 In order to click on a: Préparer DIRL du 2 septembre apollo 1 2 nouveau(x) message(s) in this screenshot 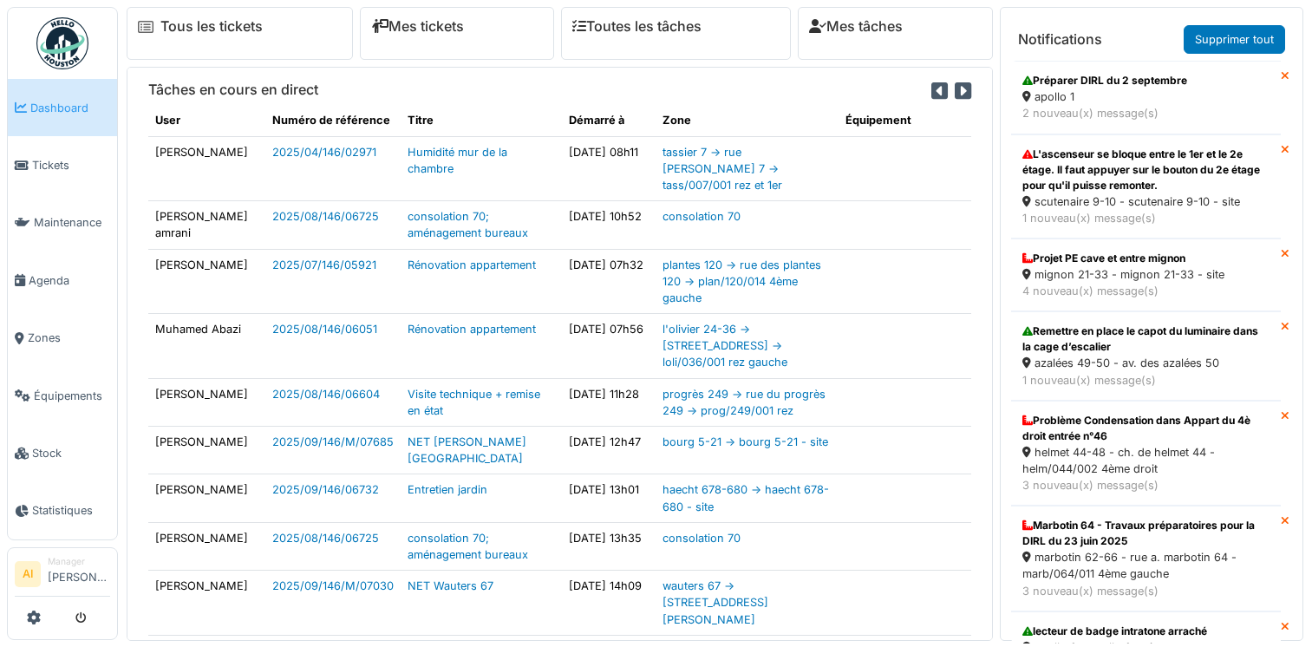, I will do `click(1145, 97)`.